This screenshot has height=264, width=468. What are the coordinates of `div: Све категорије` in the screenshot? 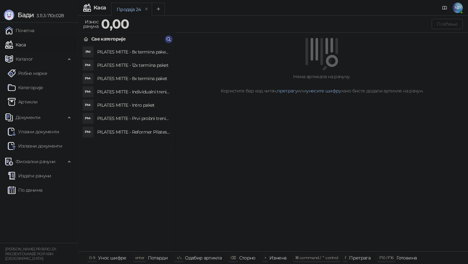 It's located at (108, 39).